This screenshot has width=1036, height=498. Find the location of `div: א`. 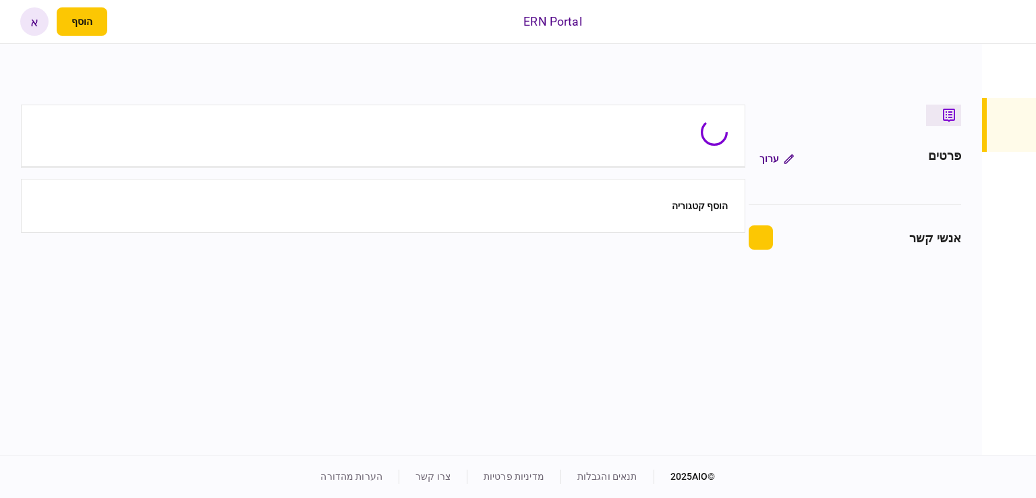

div: א is located at coordinates (34, 22).